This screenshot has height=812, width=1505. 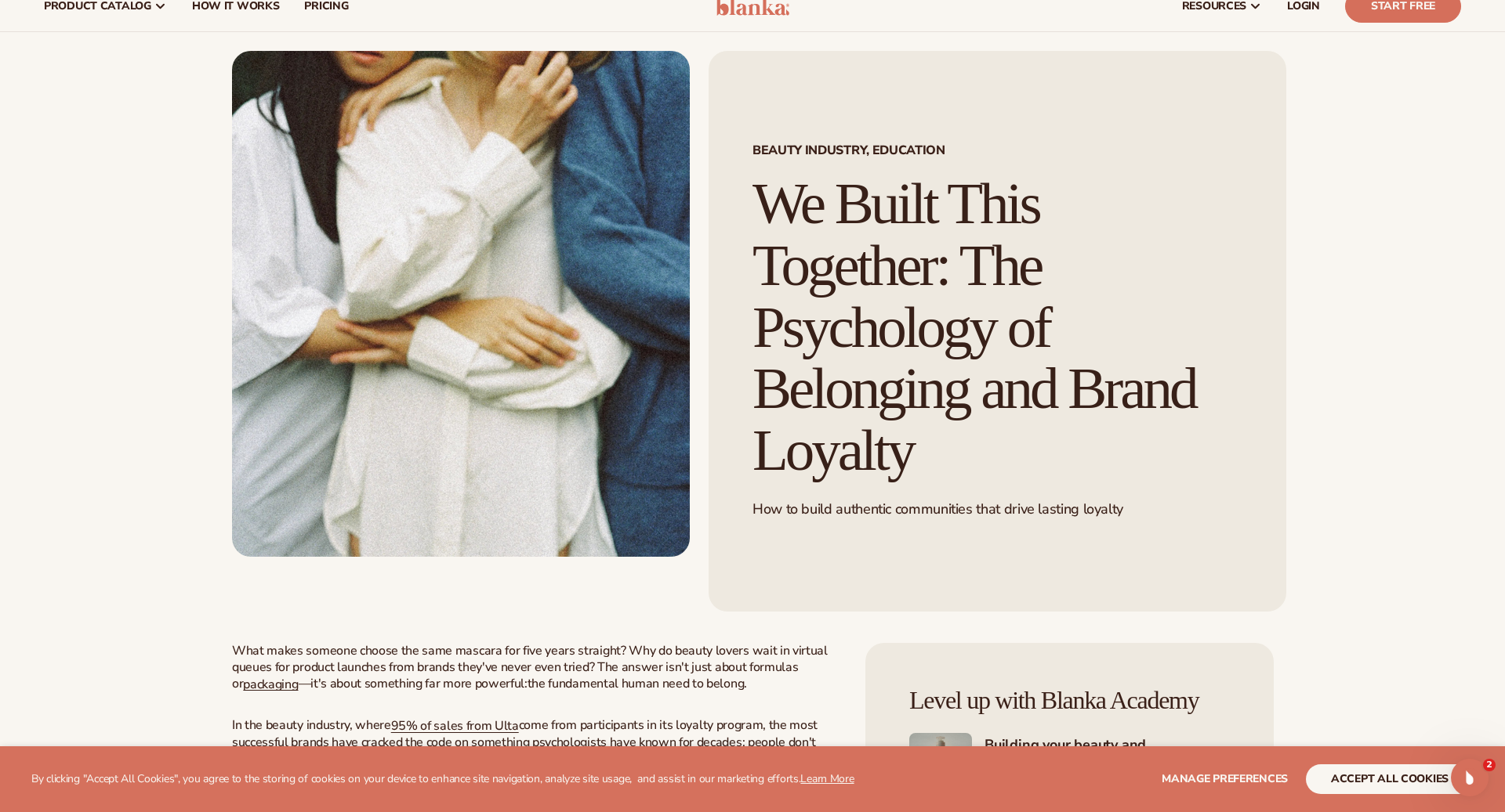 What do you see at coordinates (637, 684) in the screenshot?
I see `span: the fundamental human need to belong.` at bounding box center [637, 684].